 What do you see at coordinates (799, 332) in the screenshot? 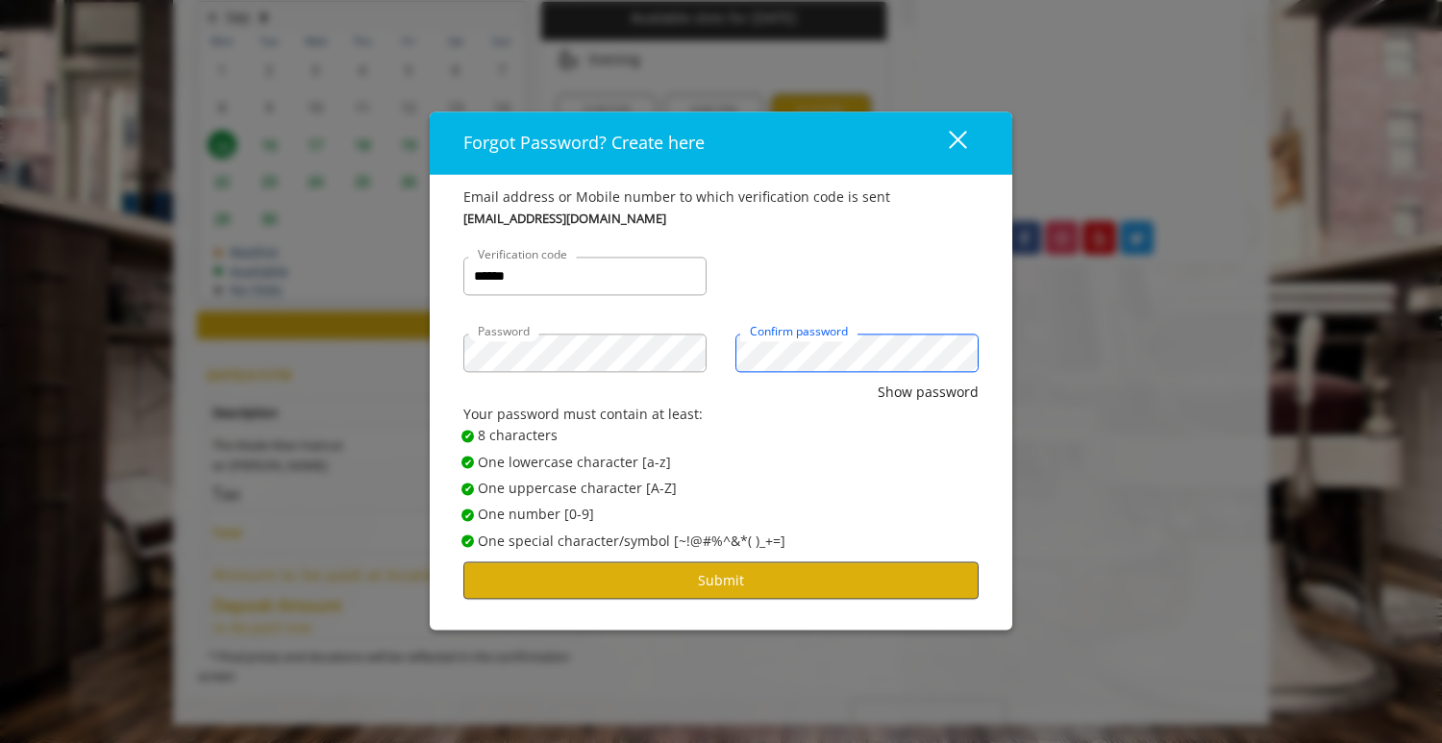
I see `label: Confirm password` at bounding box center [799, 332].